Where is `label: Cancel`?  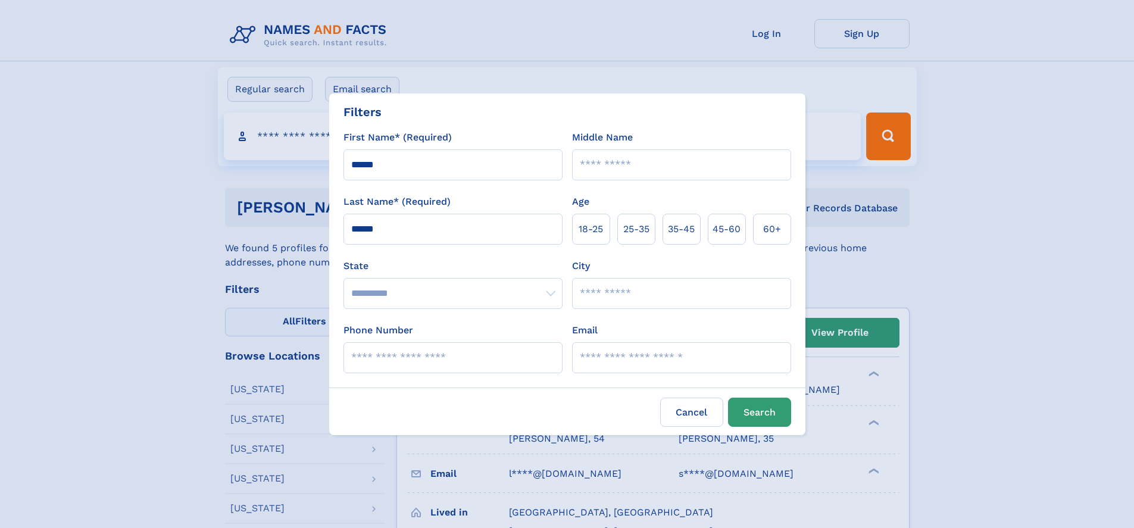 label: Cancel is located at coordinates (692, 412).